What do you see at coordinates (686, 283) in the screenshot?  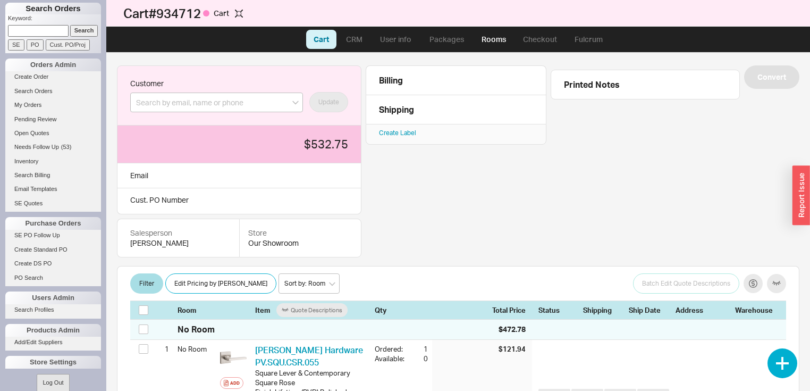 I see `span: Batch Edit Quote Descriptions` at bounding box center [686, 283].